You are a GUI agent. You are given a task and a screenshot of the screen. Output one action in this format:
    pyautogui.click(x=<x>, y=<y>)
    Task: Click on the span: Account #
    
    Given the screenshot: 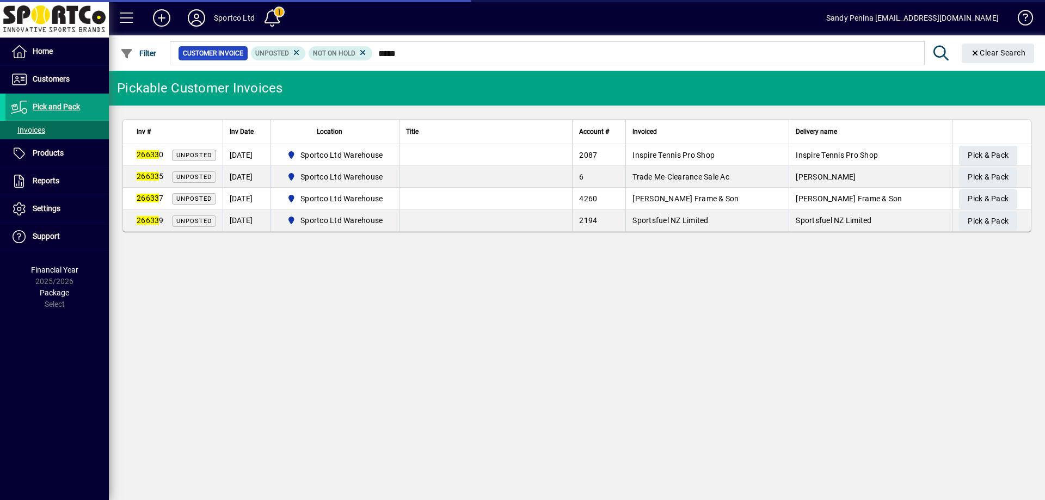 What is the action you would take?
    pyautogui.click(x=594, y=132)
    